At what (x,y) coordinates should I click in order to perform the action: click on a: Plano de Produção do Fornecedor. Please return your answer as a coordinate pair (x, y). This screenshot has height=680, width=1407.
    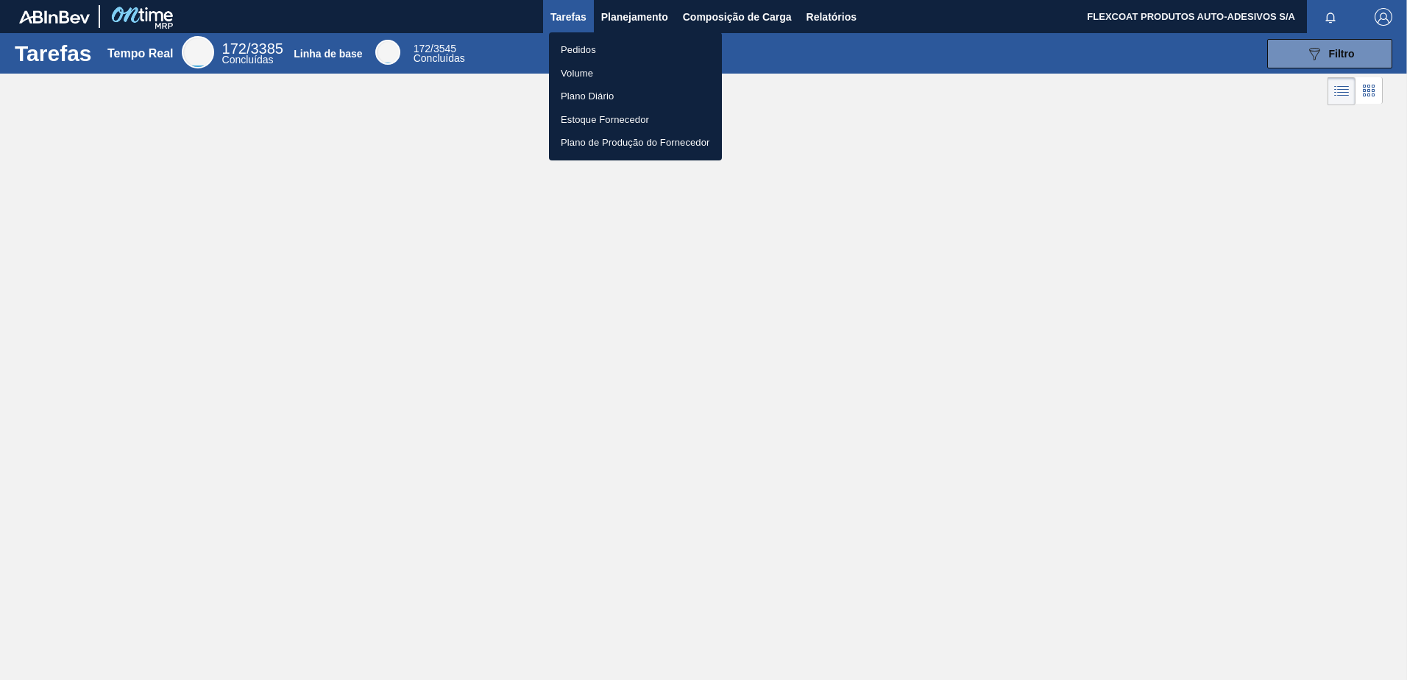
    Looking at the image, I should click on (635, 143).